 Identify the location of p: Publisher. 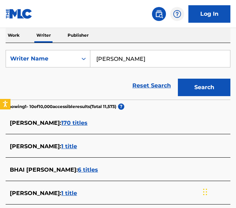
(78, 35).